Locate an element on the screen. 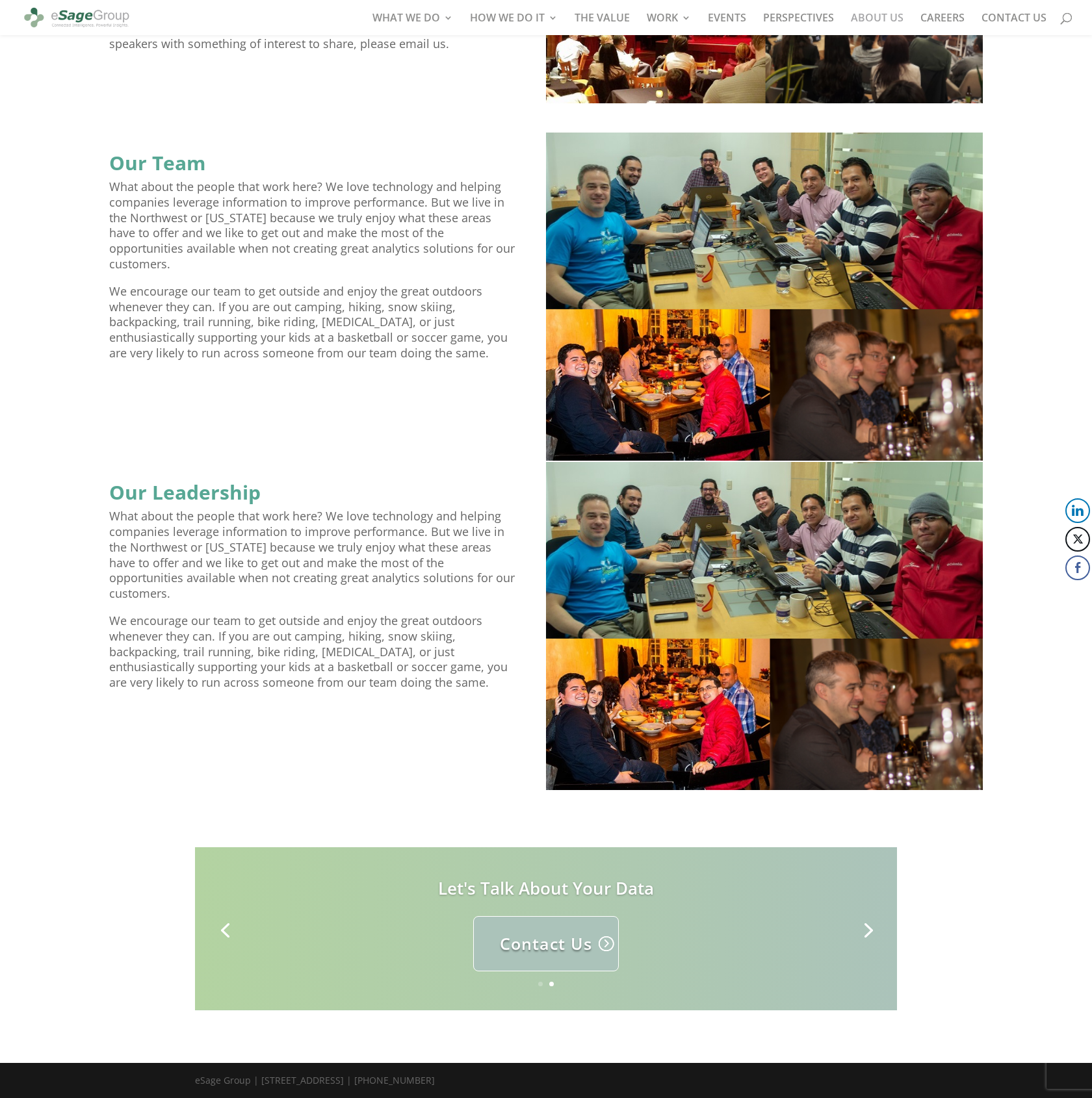 The height and width of the screenshot is (1098, 1092). button: LinkedIn Share is located at coordinates (1077, 510).